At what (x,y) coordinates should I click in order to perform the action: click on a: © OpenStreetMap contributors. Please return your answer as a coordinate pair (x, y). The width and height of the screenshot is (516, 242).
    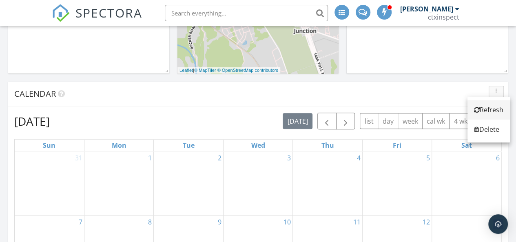
    Looking at the image, I should click on (247, 70).